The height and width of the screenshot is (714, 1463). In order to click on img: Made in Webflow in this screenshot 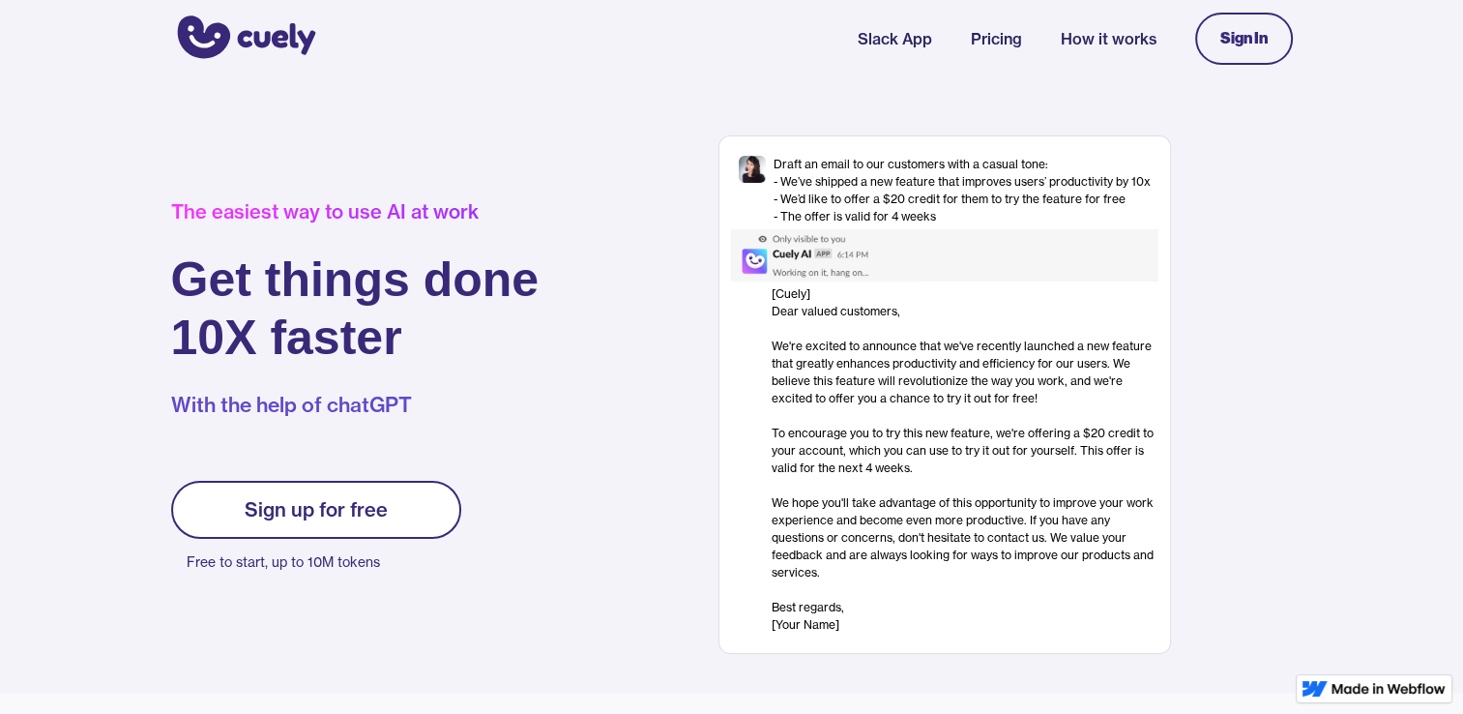, I will do `click(1389, 689)`.